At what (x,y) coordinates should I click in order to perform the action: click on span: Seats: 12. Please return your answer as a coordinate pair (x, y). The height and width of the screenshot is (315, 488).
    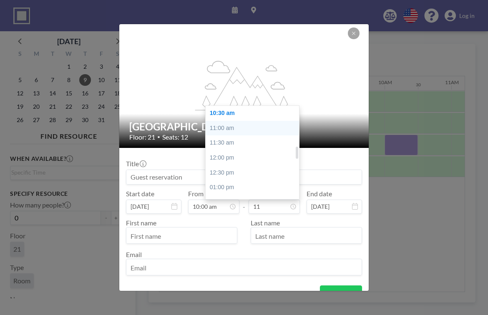
    Looking at the image, I should click on (175, 137).